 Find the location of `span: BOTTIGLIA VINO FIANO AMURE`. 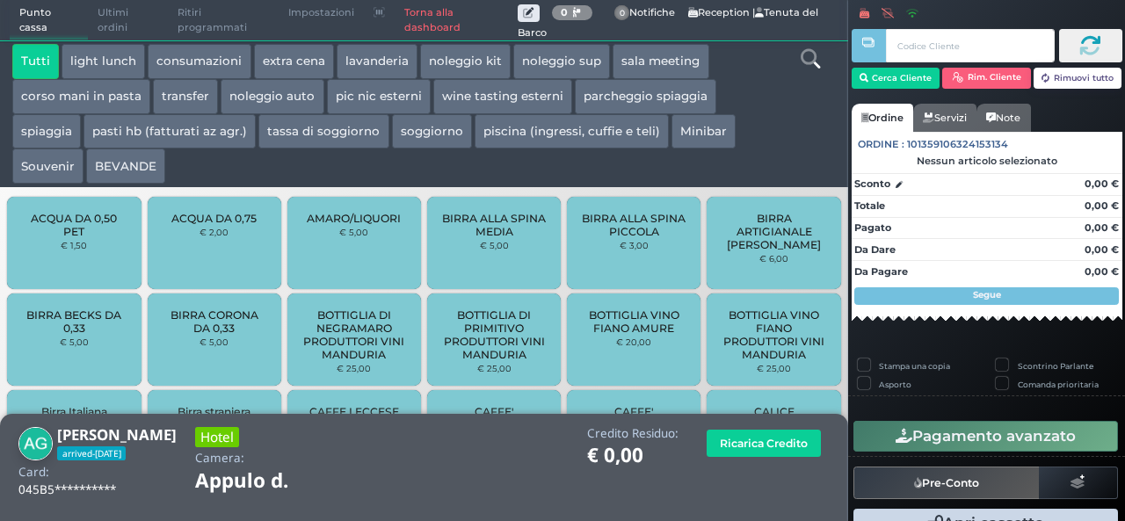

span: BOTTIGLIA VINO FIANO AMURE is located at coordinates (634, 322).